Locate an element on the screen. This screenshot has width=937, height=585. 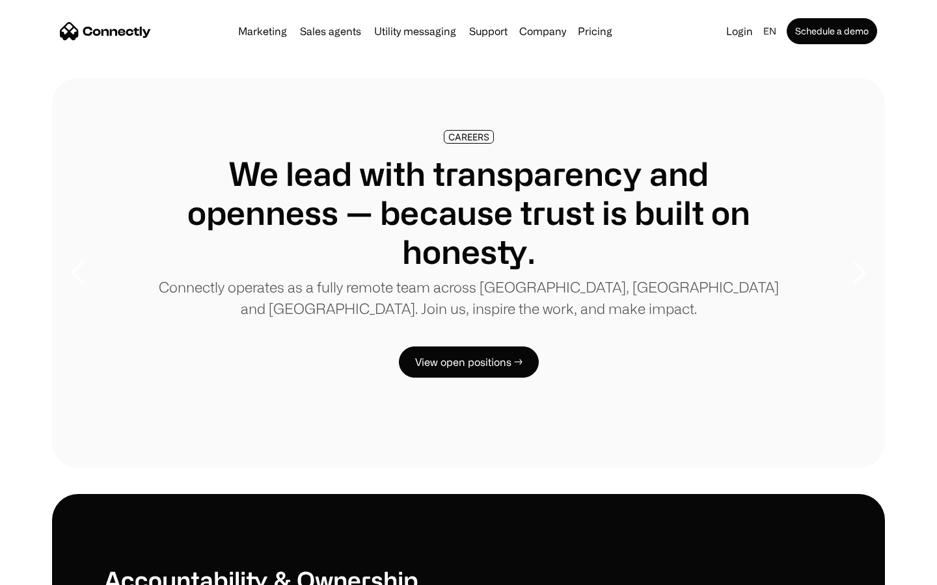
aside: Language selected: English is located at coordinates (46, 571).